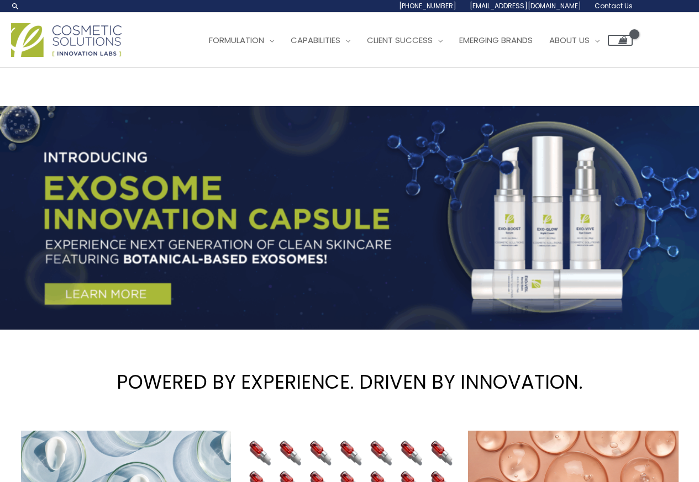 The image size is (699, 482). Describe the element at coordinates (569, 40) in the screenshot. I see `span: About Us` at that location.